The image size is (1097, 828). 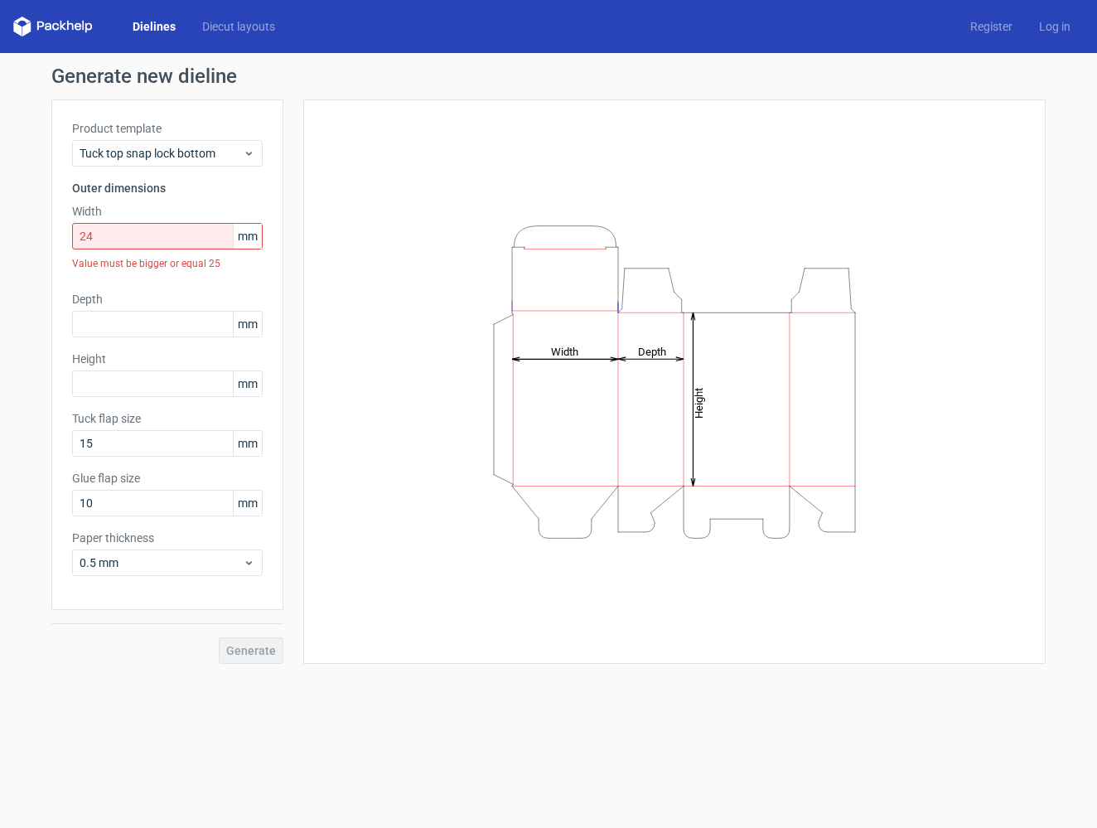 I want to click on a: Register, so click(x=991, y=27).